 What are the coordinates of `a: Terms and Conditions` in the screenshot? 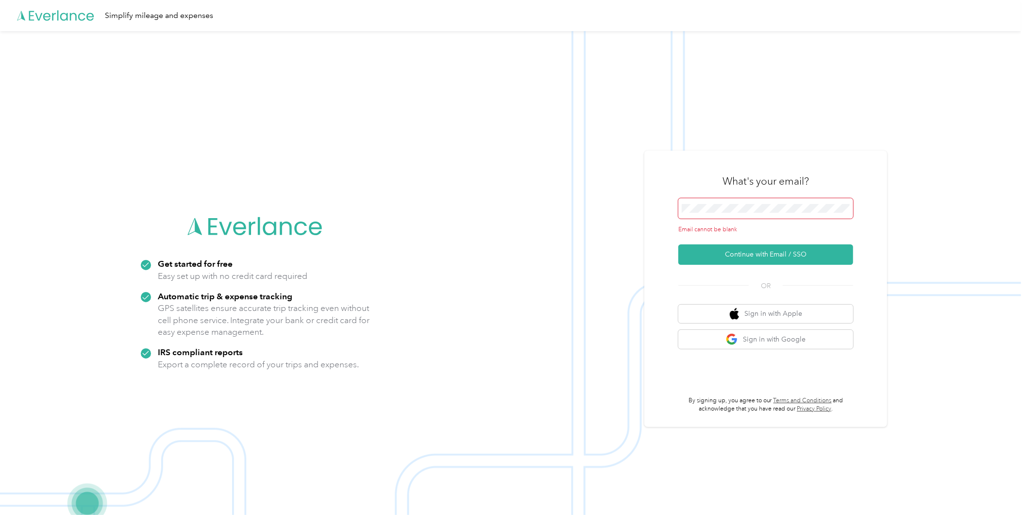 It's located at (803, 400).